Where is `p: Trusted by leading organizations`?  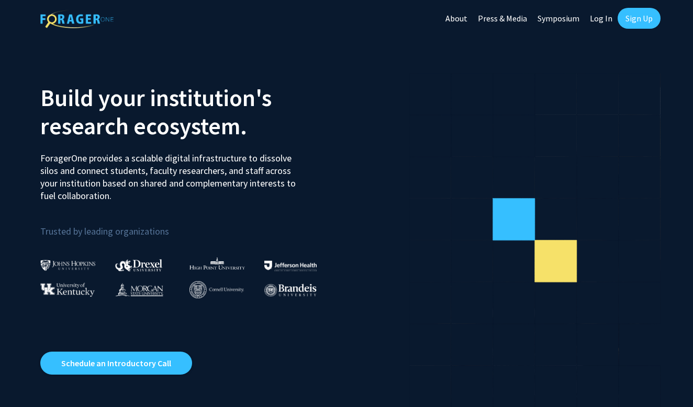
p: Trusted by leading organizations is located at coordinates (189, 225).